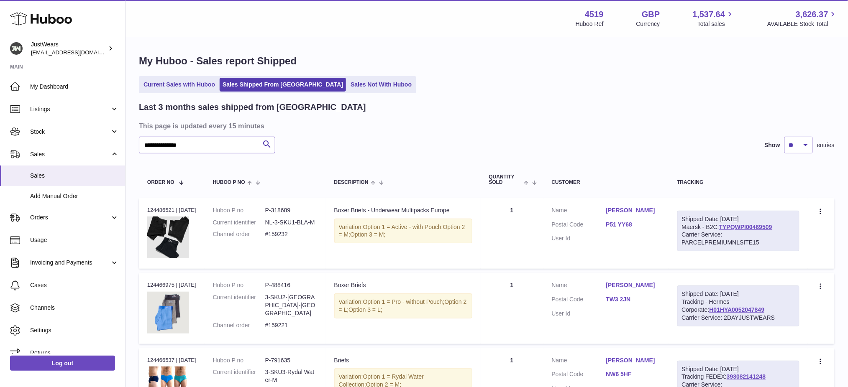 This screenshot has width=848, height=387. I want to click on span: AVAILABLE Stock Total, so click(802, 24).